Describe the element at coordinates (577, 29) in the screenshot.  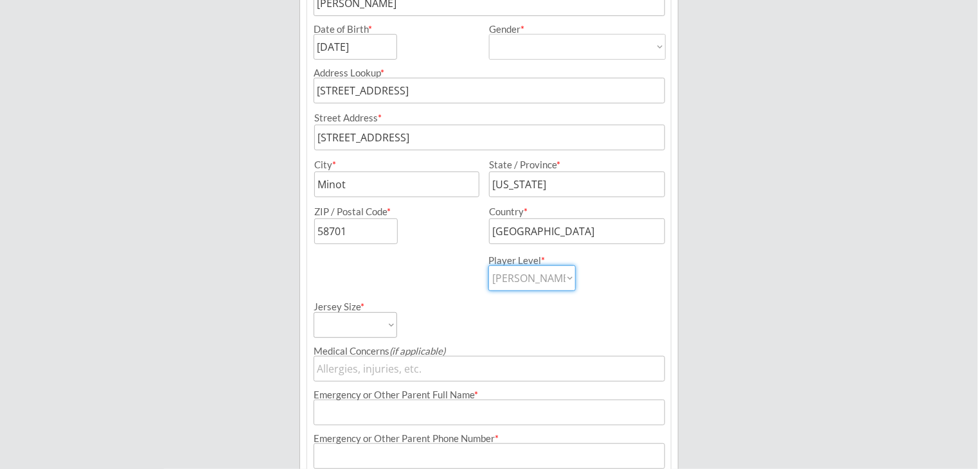
I see `div: Gender` at that location.